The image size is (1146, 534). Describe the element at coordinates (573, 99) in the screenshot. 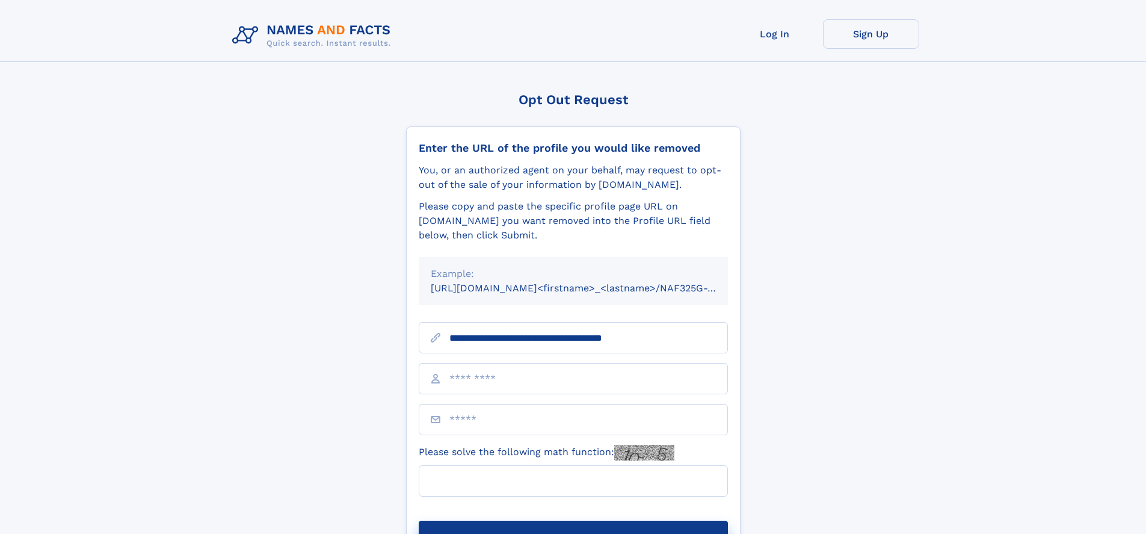

I see `div: Opt Out Request` at that location.